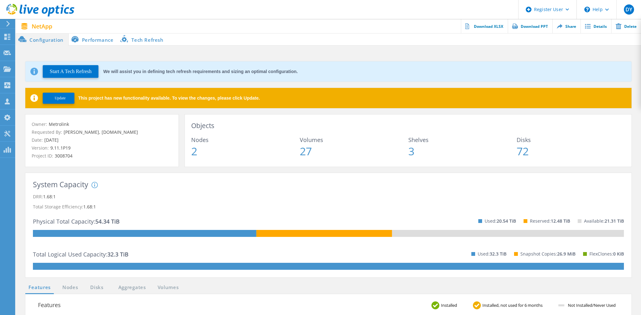 Image resolution: width=641 pixels, height=315 pixels. What do you see at coordinates (63, 156) in the screenshot?
I see `span: 3008704` at bounding box center [63, 156].